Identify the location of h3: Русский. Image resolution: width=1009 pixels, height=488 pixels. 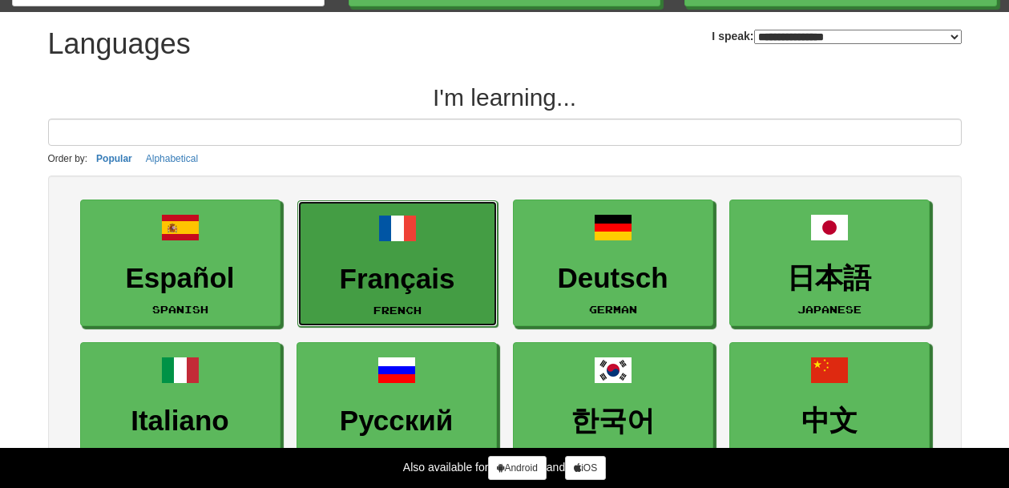
(397, 421).